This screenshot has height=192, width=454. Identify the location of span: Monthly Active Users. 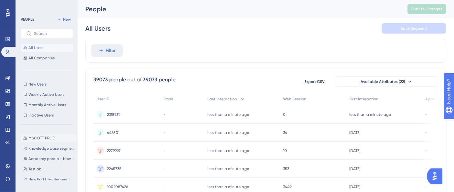
(47, 105).